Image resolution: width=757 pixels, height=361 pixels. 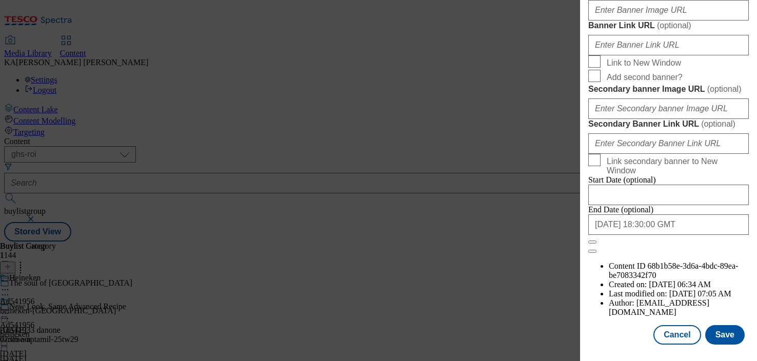 I want to click on li: Created on:, so click(x=679, y=285).